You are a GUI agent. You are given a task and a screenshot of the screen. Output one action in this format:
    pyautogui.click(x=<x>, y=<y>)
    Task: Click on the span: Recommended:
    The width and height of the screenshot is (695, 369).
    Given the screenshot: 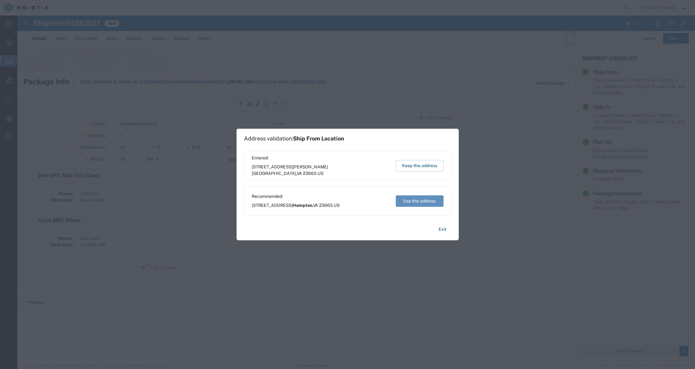 What is the action you would take?
    pyautogui.click(x=295, y=196)
    